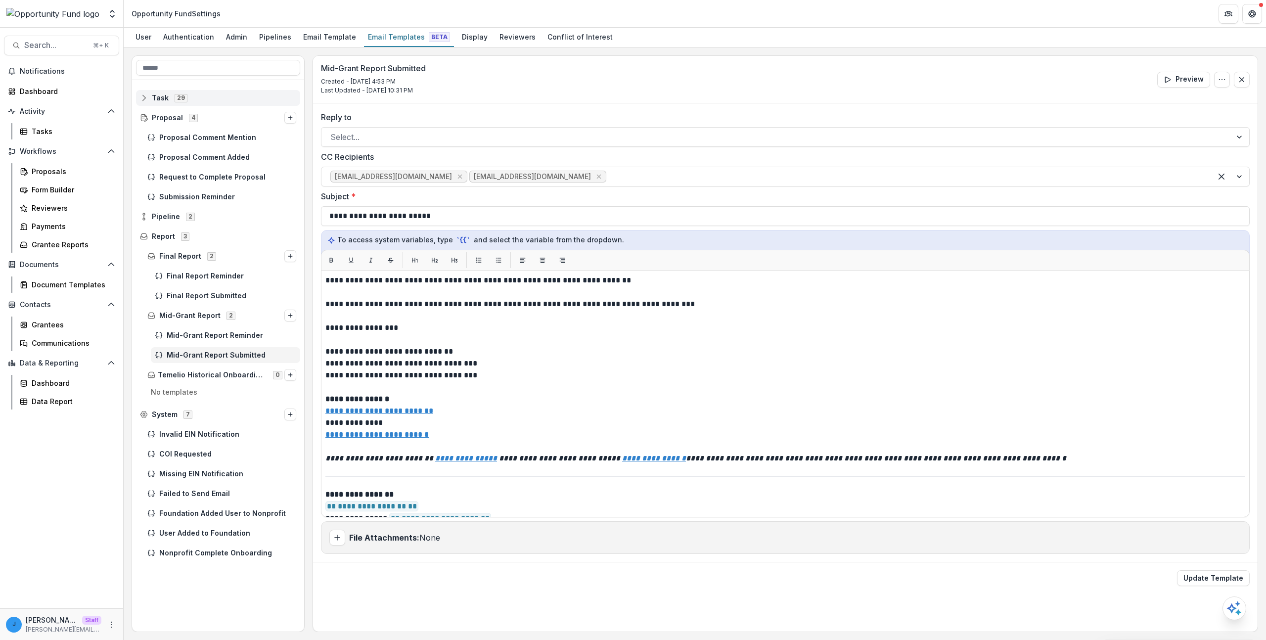  I want to click on div: Temelio Historical Onboarding Report0Options, so click(222, 375).